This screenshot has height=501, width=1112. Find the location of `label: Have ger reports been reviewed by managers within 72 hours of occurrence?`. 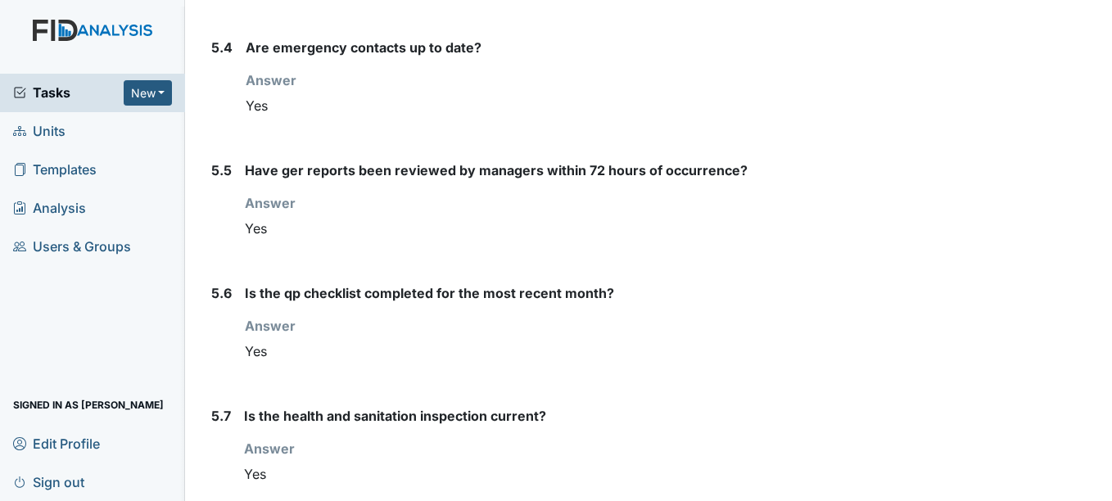

label: Have ger reports been reviewed by managers within 72 hours of occurrence? is located at coordinates (496, 170).